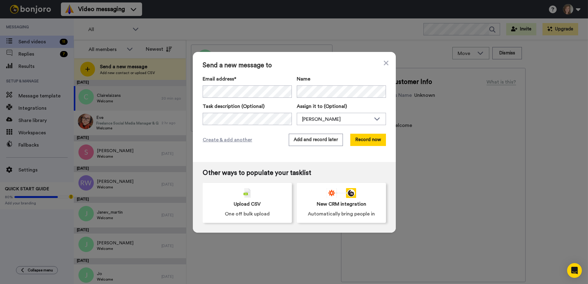 The height and width of the screenshot is (284, 588). I want to click on label: Email address*, so click(247, 79).